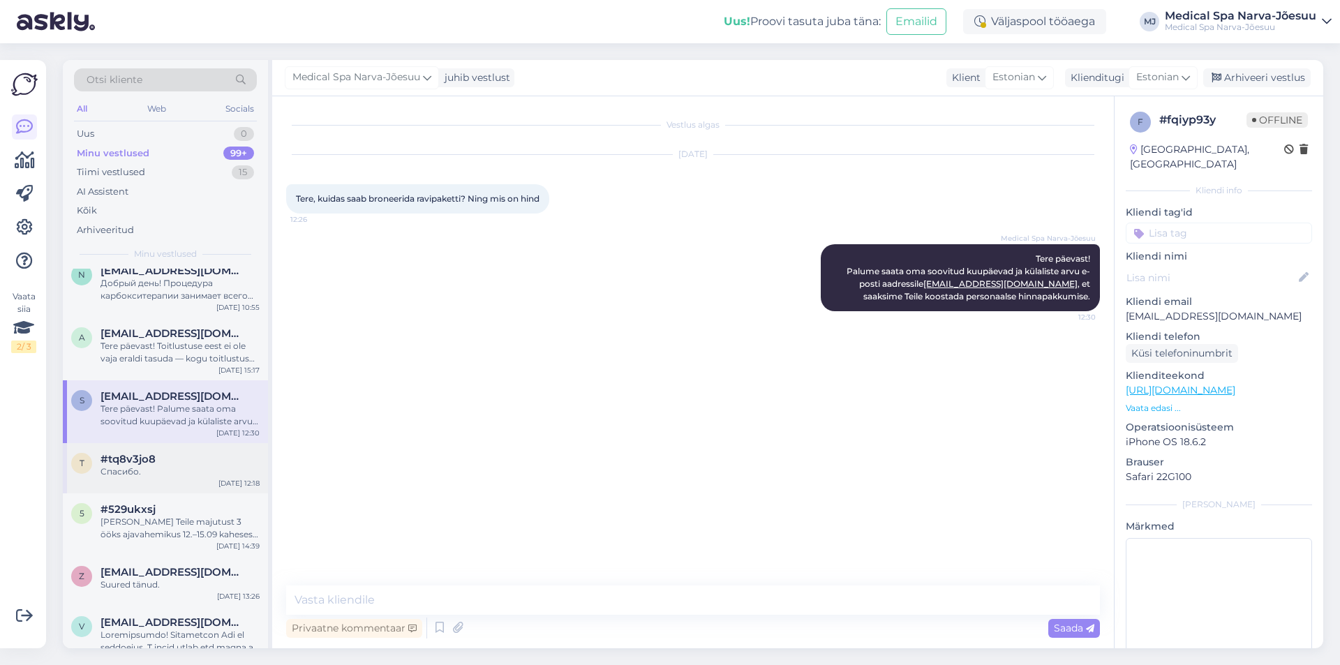 Image resolution: width=1340 pixels, height=665 pixels. Describe the element at coordinates (1219, 376) in the screenshot. I see `p: Klienditeekond` at that location.